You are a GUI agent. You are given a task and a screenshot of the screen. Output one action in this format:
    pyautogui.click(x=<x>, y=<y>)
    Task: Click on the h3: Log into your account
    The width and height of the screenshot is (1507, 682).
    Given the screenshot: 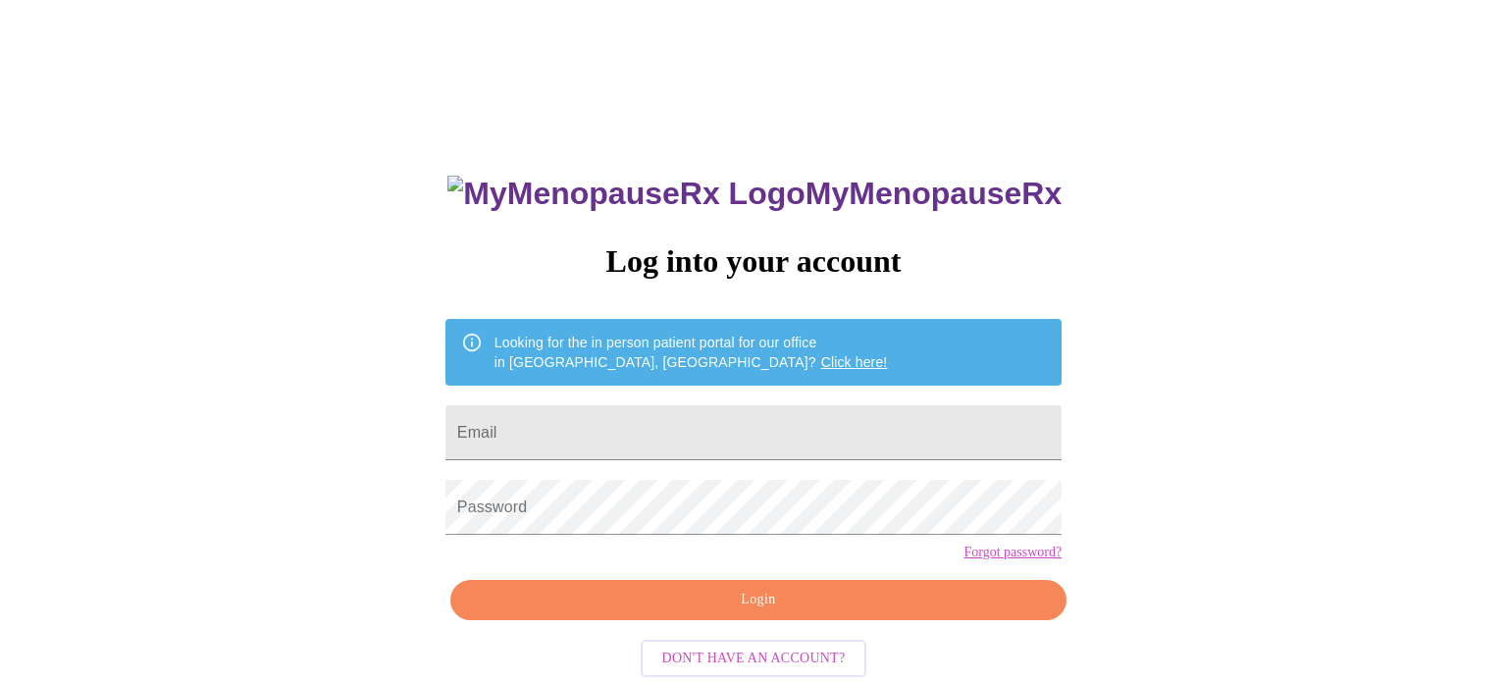 What is the action you would take?
    pyautogui.click(x=754, y=261)
    